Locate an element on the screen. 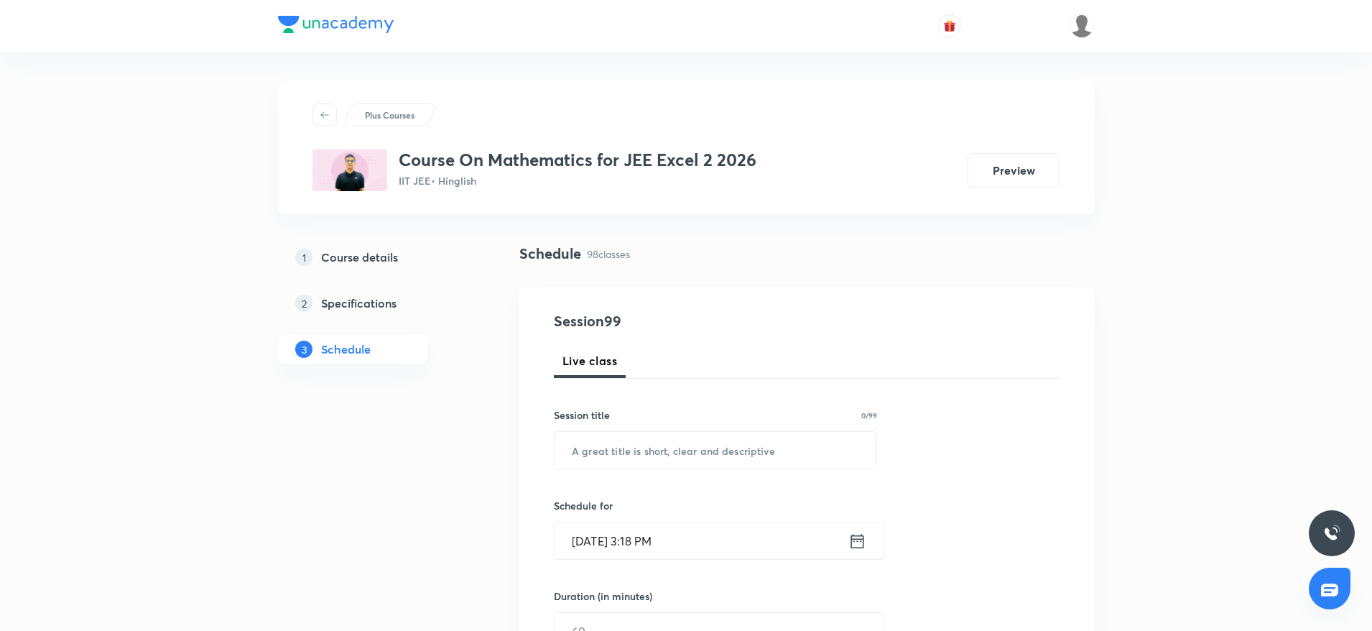  p: Plus Courses is located at coordinates (389, 115).